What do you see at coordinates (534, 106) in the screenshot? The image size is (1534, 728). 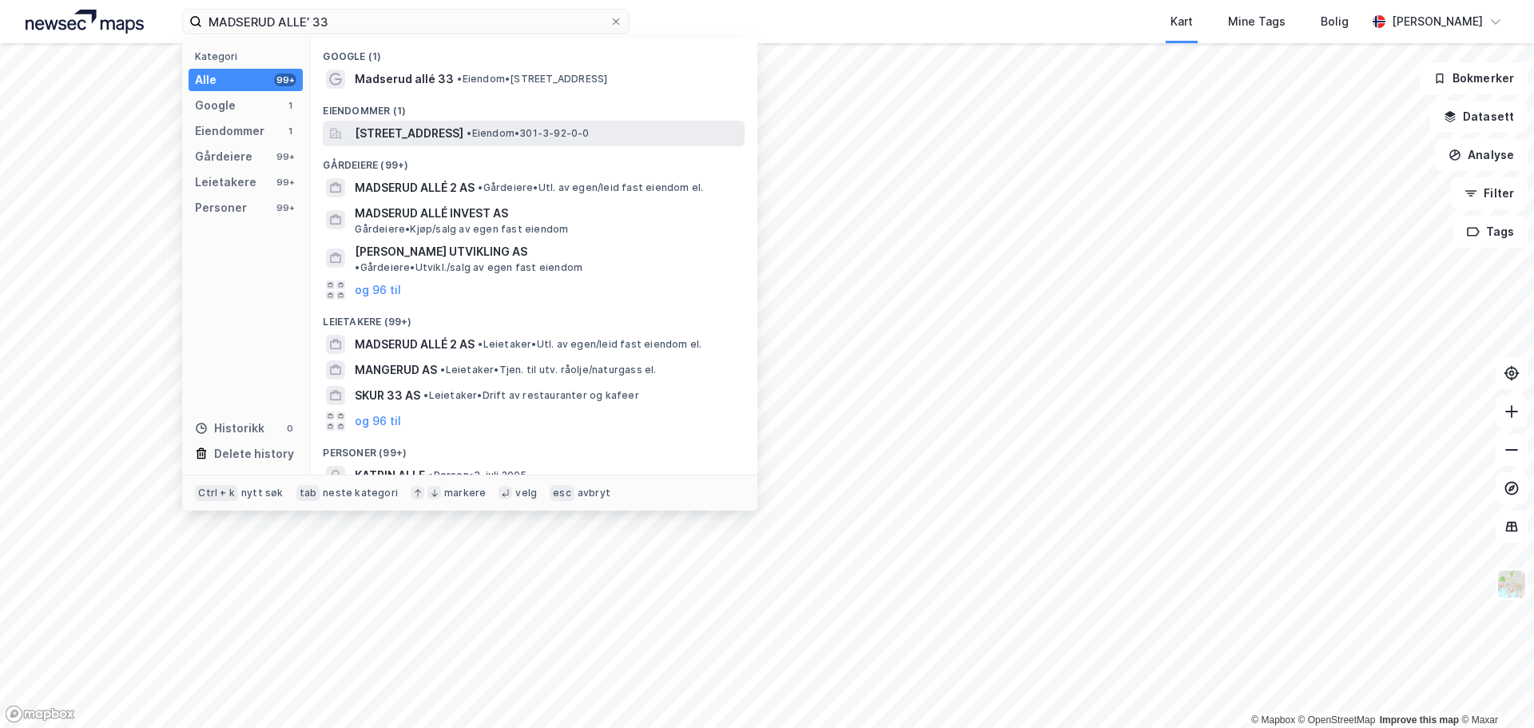 I see `div: Eiendommer (1)` at bounding box center [534, 106].